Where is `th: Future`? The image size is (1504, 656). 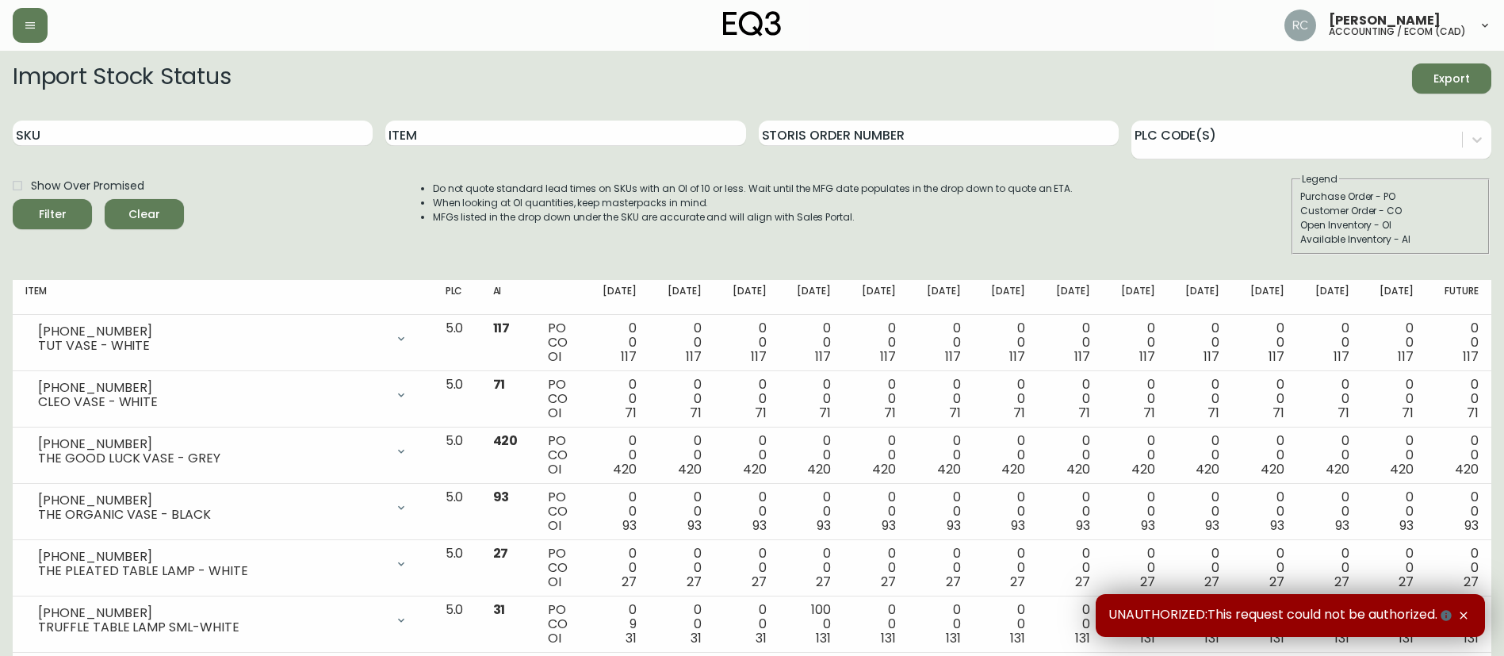 th: Future is located at coordinates (1459, 297).